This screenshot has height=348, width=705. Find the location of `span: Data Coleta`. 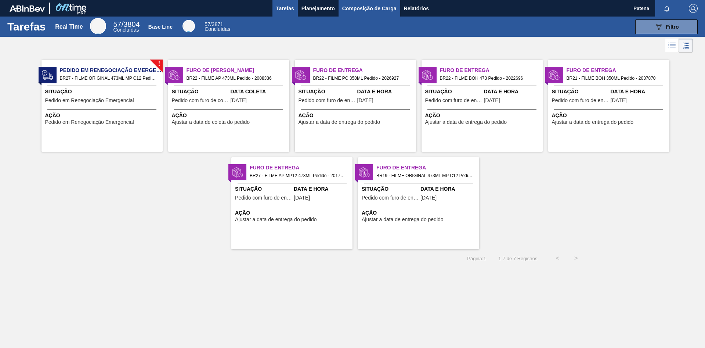

span: Data Coleta is located at coordinates (259, 91).